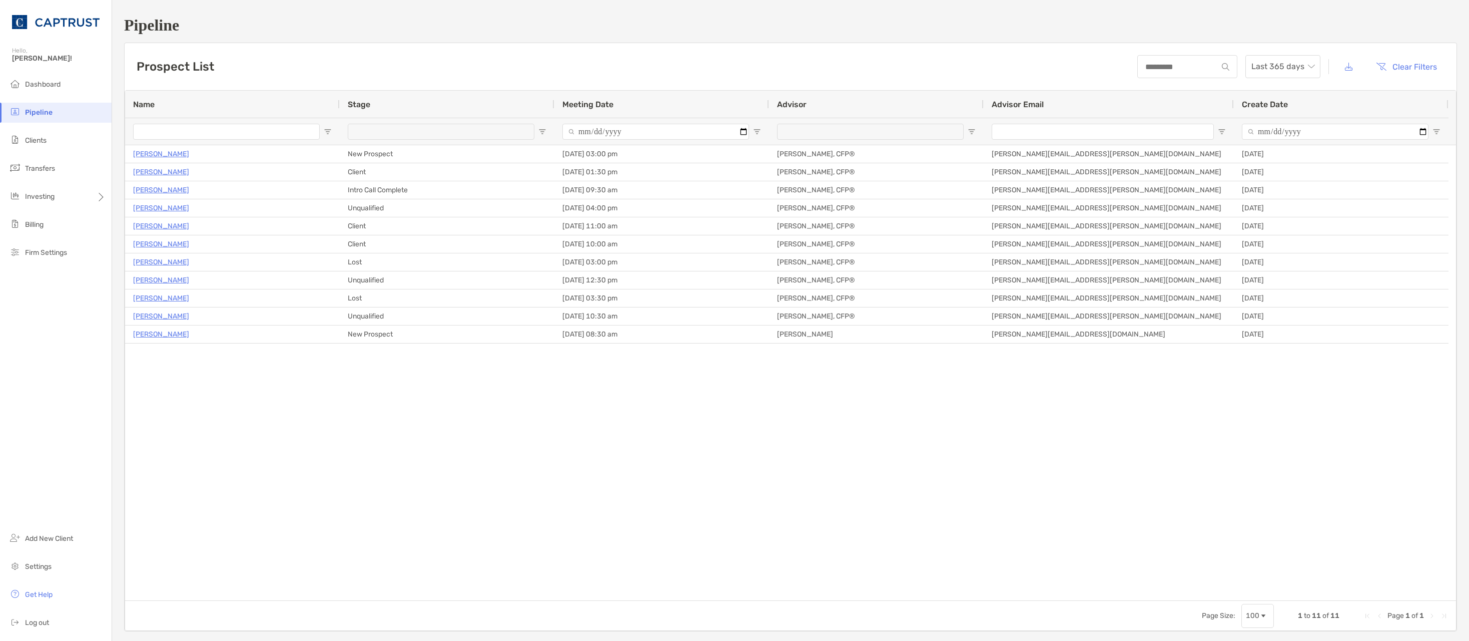 The height and width of the screenshot is (641, 1469). I want to click on span: Get Help, so click(39, 594).